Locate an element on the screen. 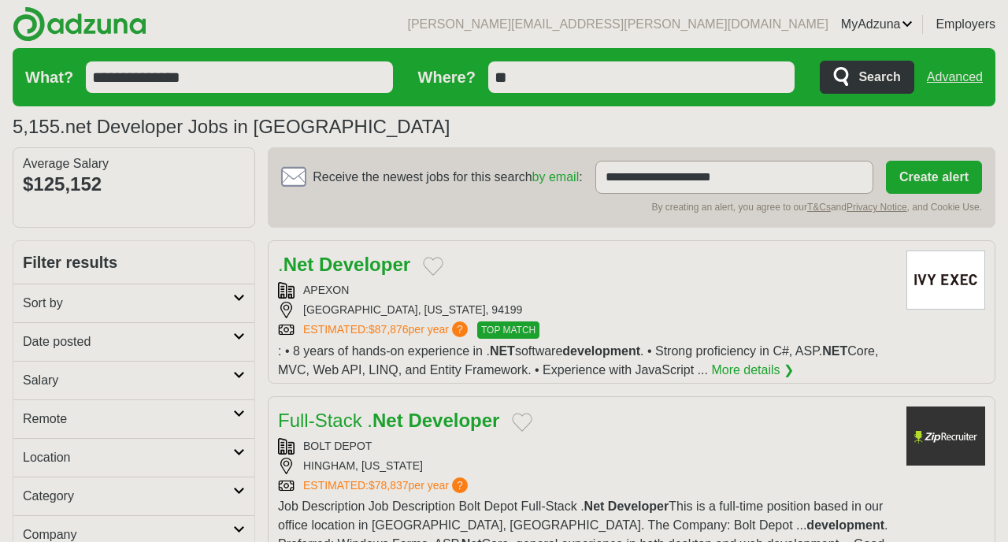 The image size is (1008, 542). h2: Filter results is located at coordinates (134, 262).